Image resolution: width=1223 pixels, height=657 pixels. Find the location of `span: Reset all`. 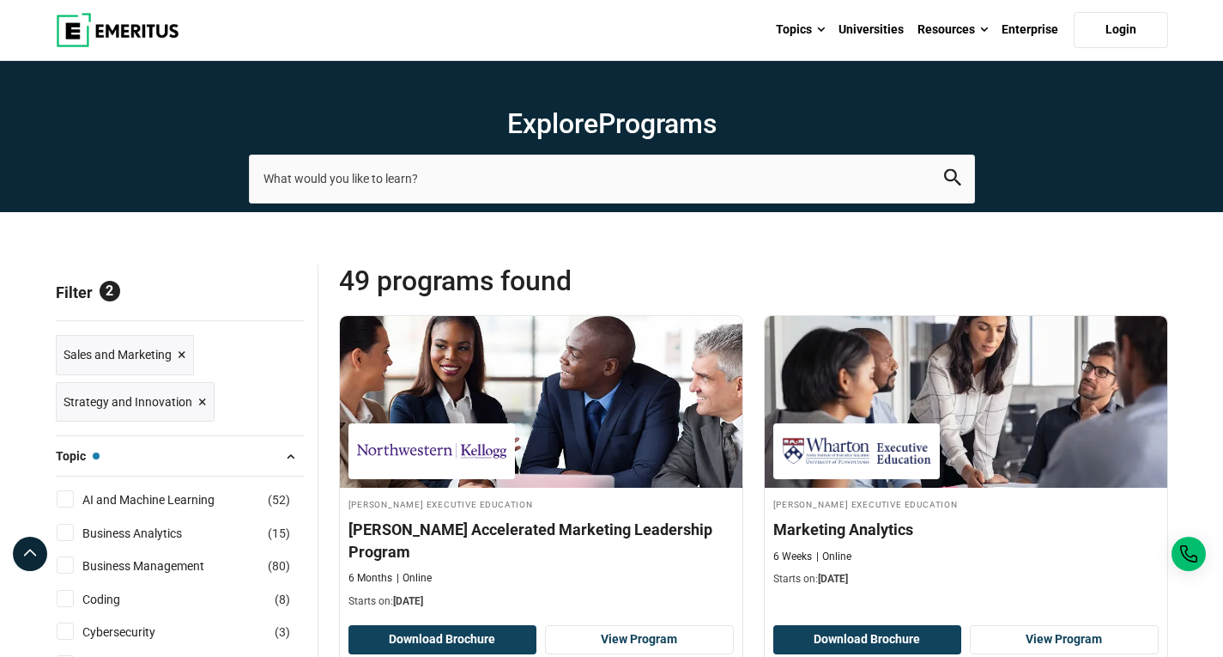

span: Reset all is located at coordinates (277, 294).